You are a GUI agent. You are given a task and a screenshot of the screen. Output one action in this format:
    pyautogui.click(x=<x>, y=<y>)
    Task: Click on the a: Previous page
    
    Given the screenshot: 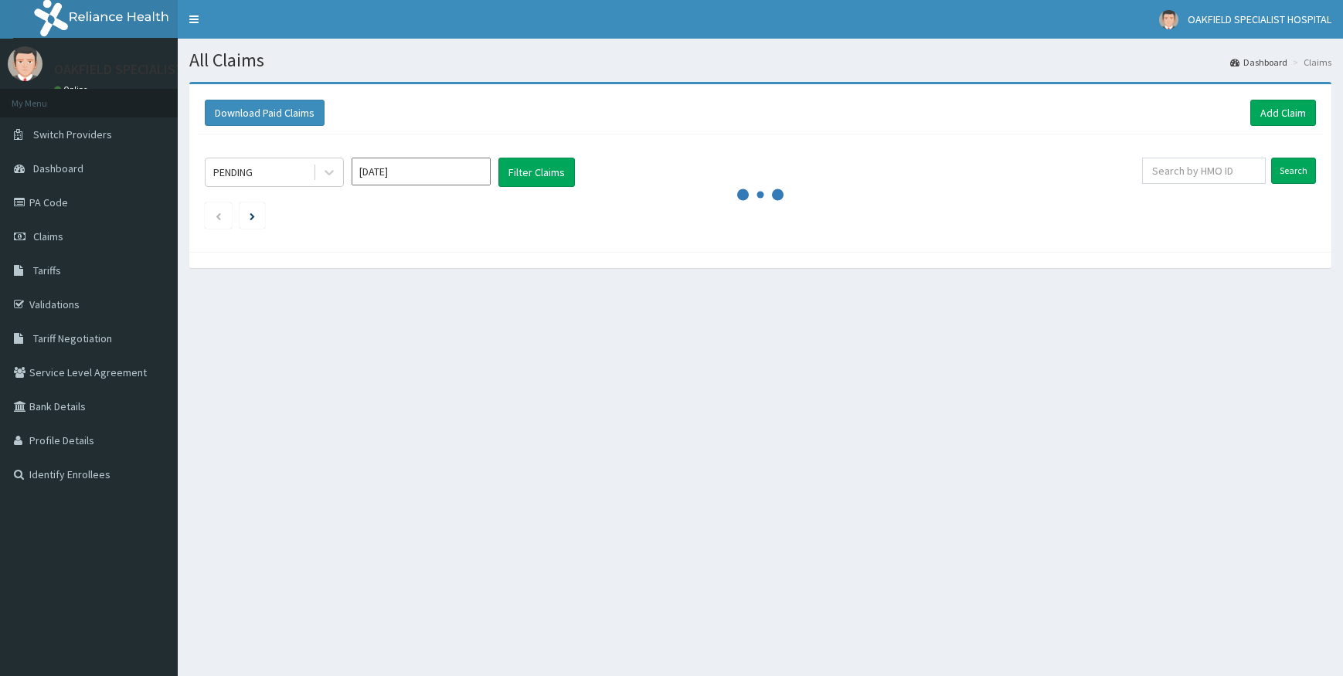 What is the action you would take?
    pyautogui.click(x=218, y=216)
    